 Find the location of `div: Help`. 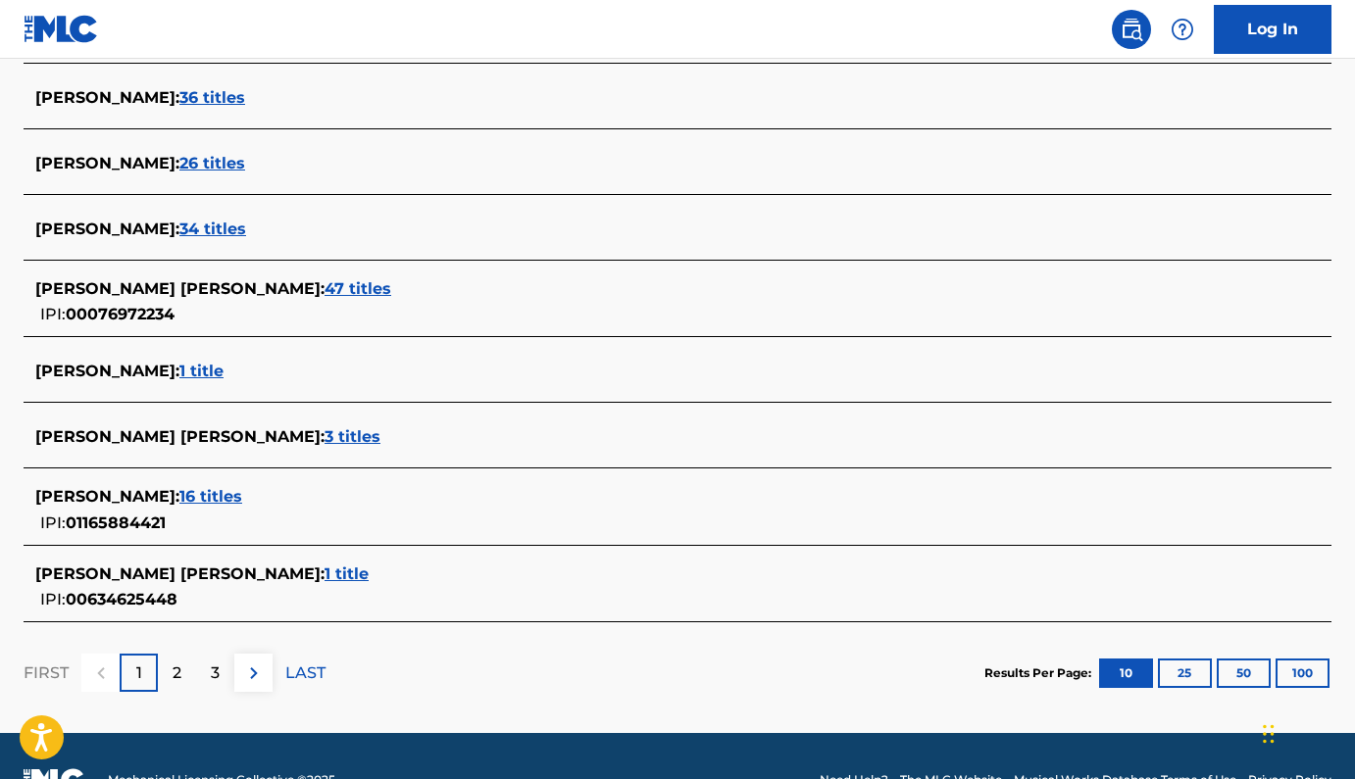

div: Help is located at coordinates (1182, 29).